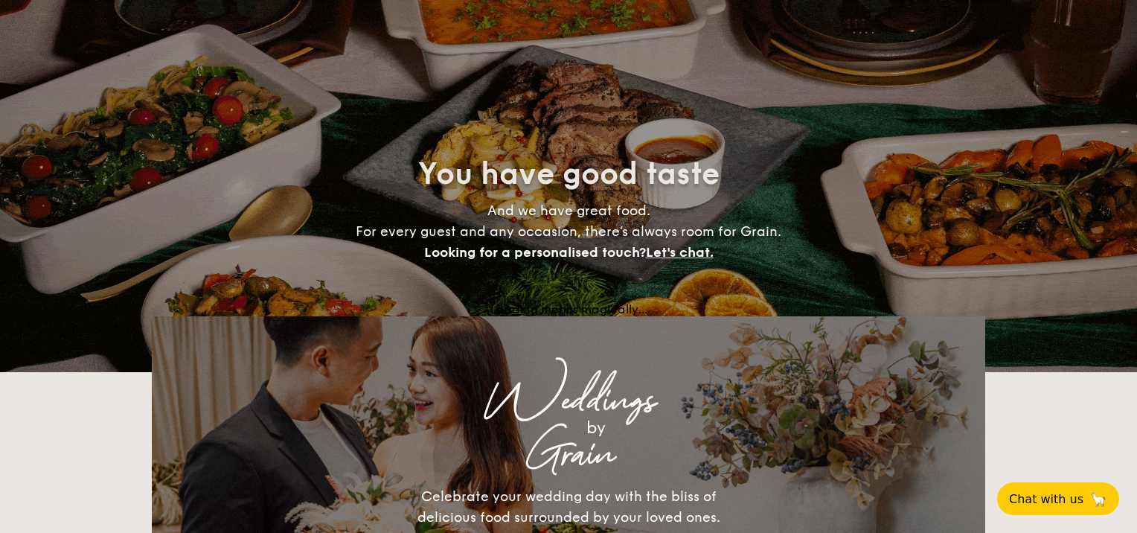  Describe the element at coordinates (569, 507) in the screenshot. I see `div: Celebrate your wedding day with the bliss of delicious food surrounded by your loved ones.` at that location.